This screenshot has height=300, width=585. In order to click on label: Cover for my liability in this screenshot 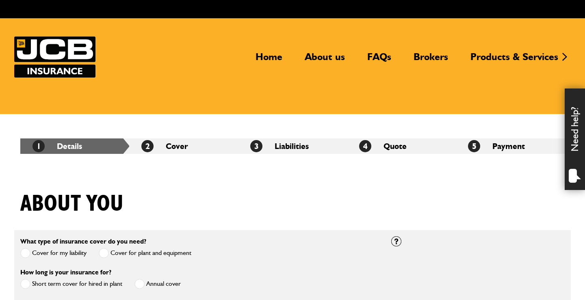, I will do `click(53, 253)`.